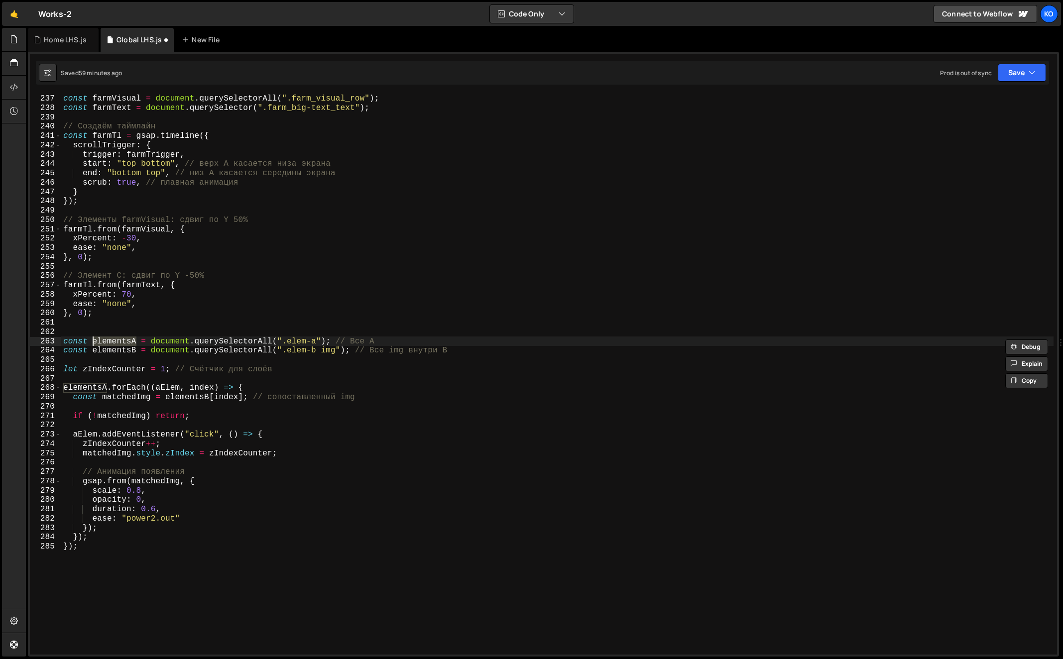 The width and height of the screenshot is (1063, 659). What do you see at coordinates (1022, 73) in the screenshot?
I see `button: Save` at bounding box center [1022, 73].